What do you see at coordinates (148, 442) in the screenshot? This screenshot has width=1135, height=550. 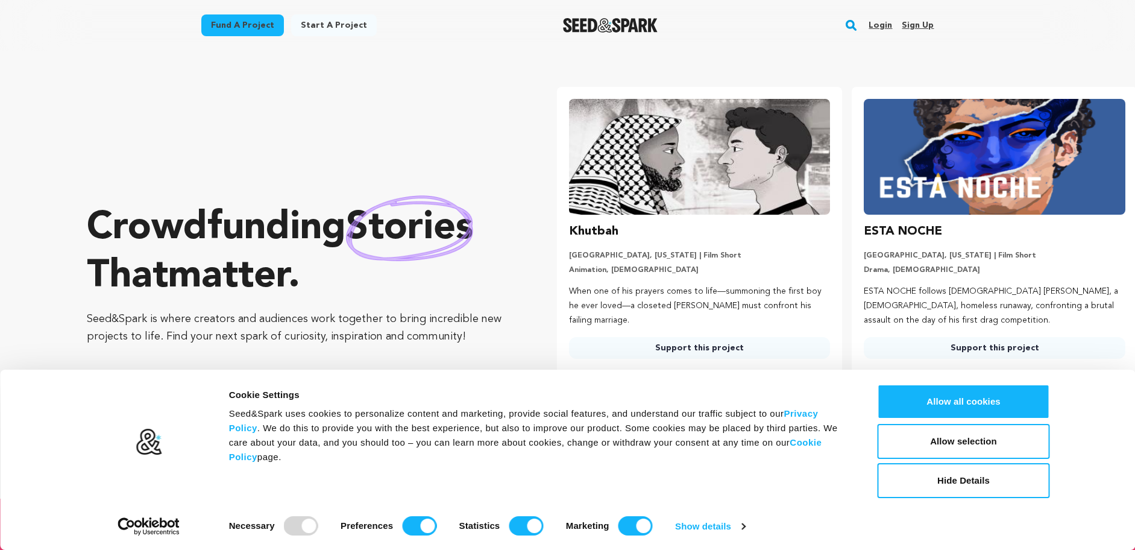 I see `img: logo` at bounding box center [148, 442].